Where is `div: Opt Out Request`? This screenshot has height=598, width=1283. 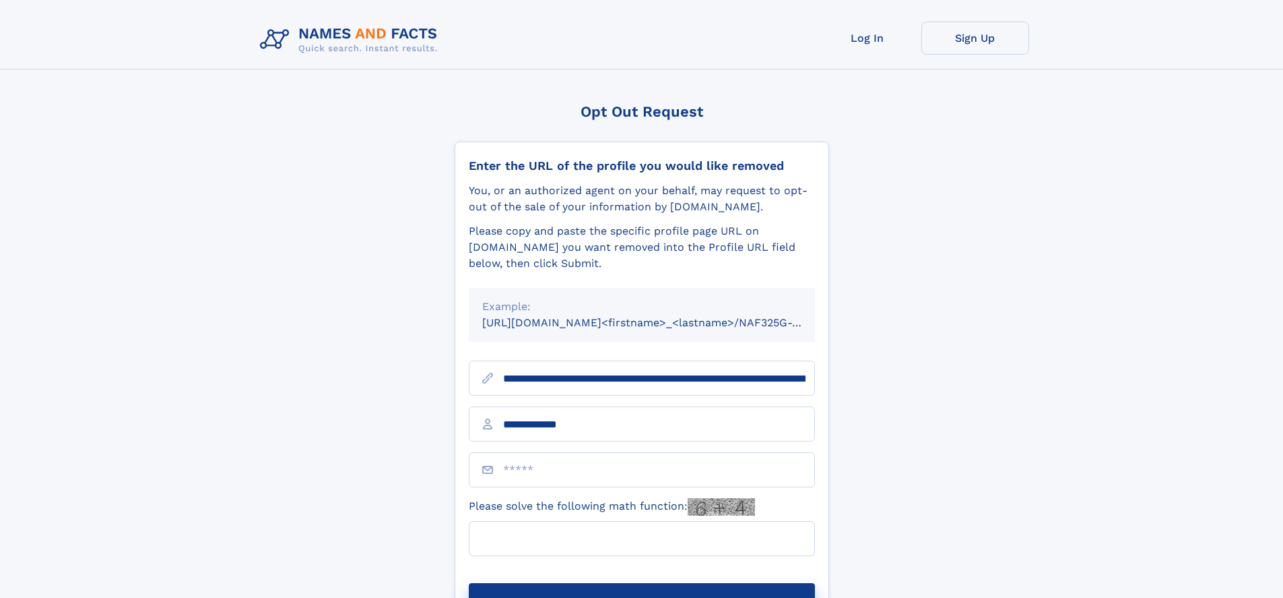 div: Opt Out Request is located at coordinates (642, 111).